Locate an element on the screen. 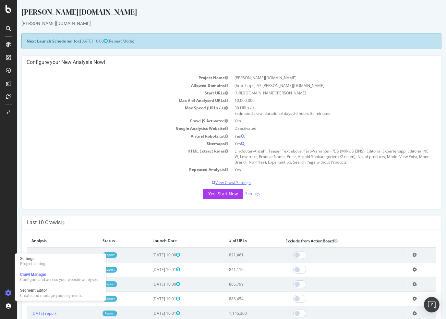 Image resolution: width=446 pixels, height=319 pixels. a: Settings is located at coordinates (236, 193).